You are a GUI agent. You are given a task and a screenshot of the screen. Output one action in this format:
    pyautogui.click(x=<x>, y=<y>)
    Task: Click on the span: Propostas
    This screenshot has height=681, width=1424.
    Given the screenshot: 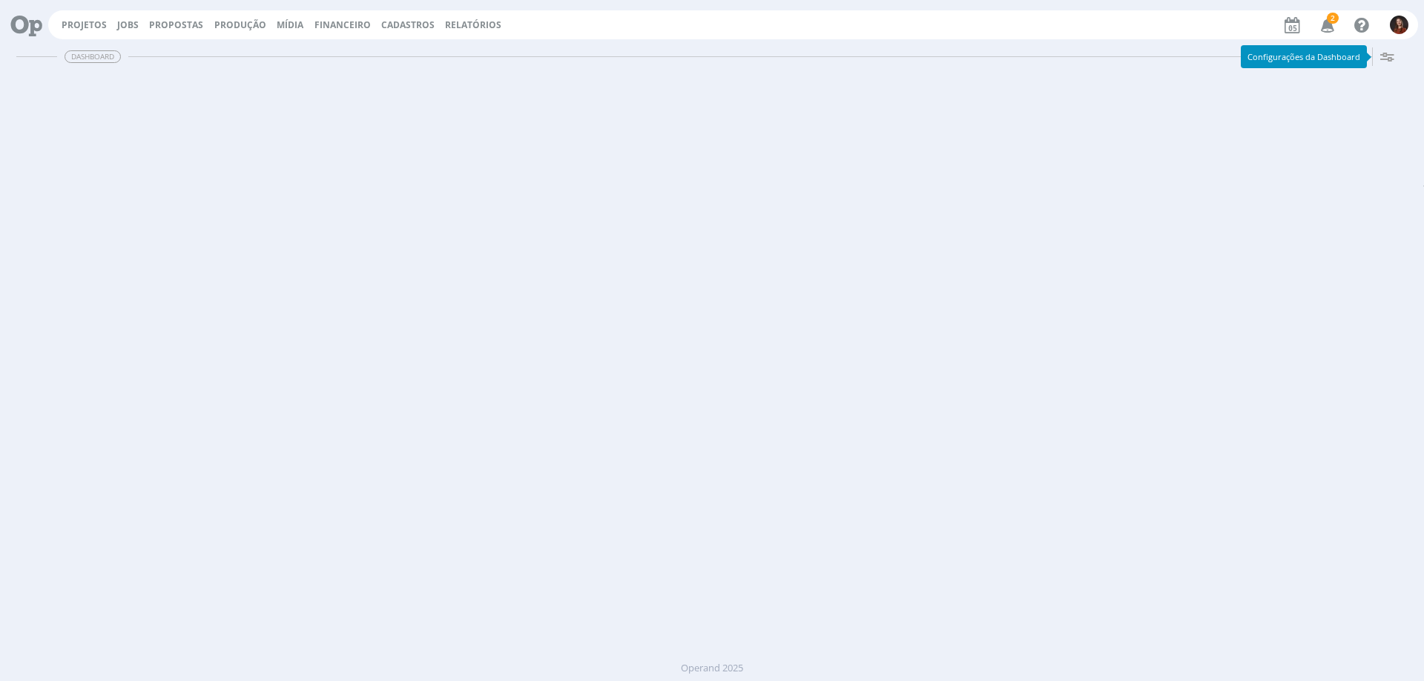 What is the action you would take?
    pyautogui.click(x=176, y=24)
    